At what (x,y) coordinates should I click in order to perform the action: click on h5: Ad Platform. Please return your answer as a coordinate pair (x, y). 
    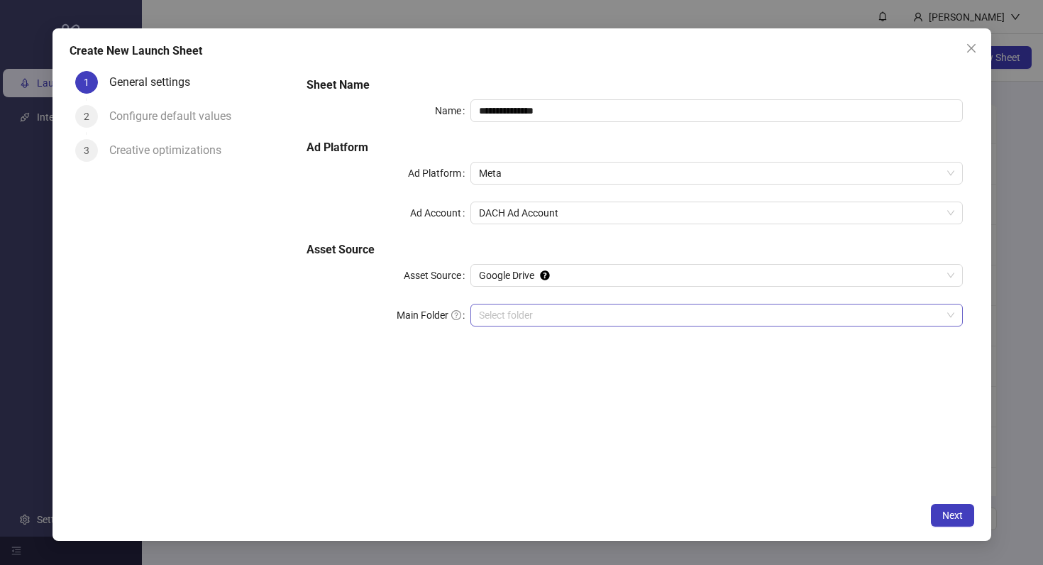
    Looking at the image, I should click on (634, 148).